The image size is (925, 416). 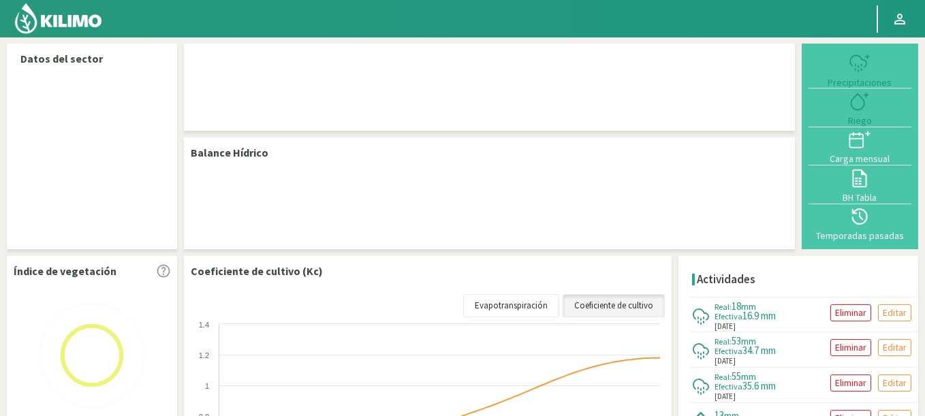 What do you see at coordinates (204, 325) in the screenshot?
I see `text: 1.4` at bounding box center [204, 325].